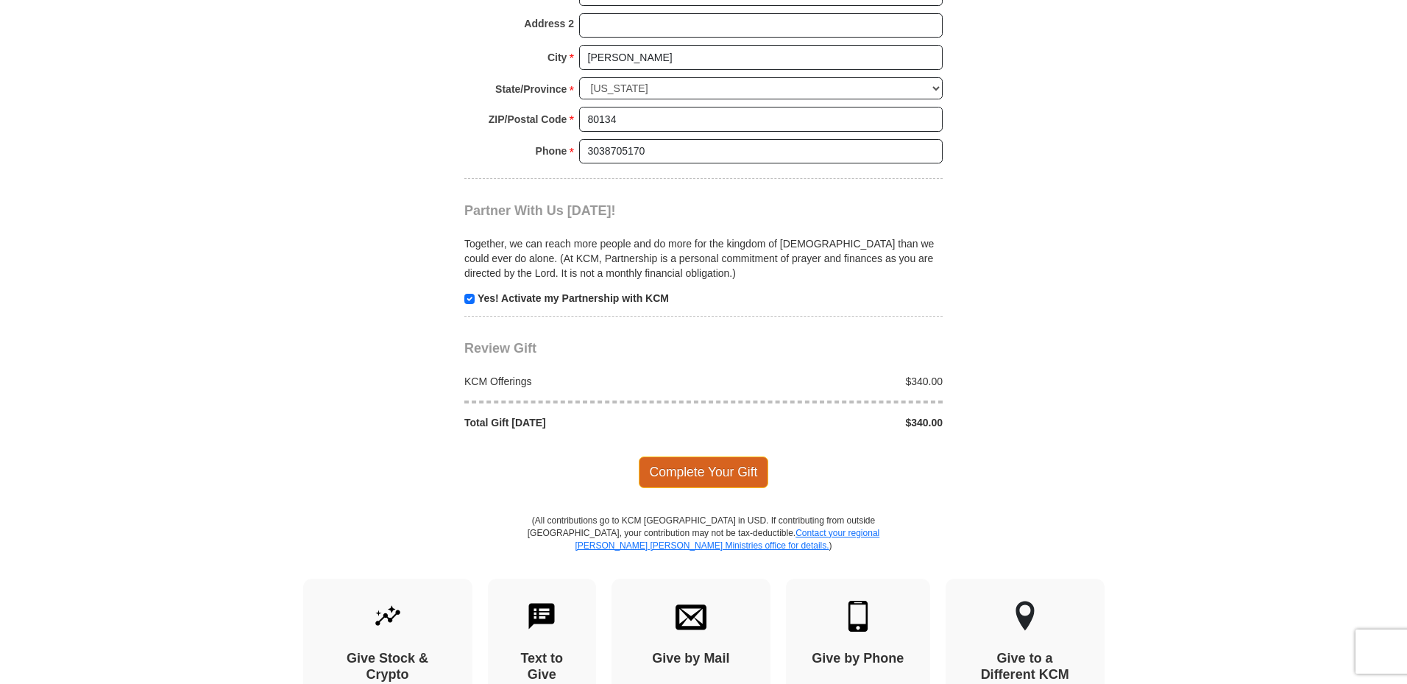 This screenshot has width=1407, height=684. Describe the element at coordinates (581, 381) in the screenshot. I see `div: KCM Offerings` at that location.